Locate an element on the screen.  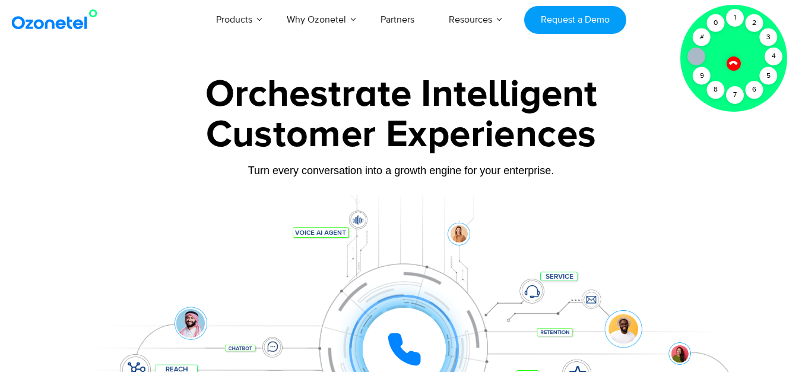
a: Request a Demo is located at coordinates (575, 20).